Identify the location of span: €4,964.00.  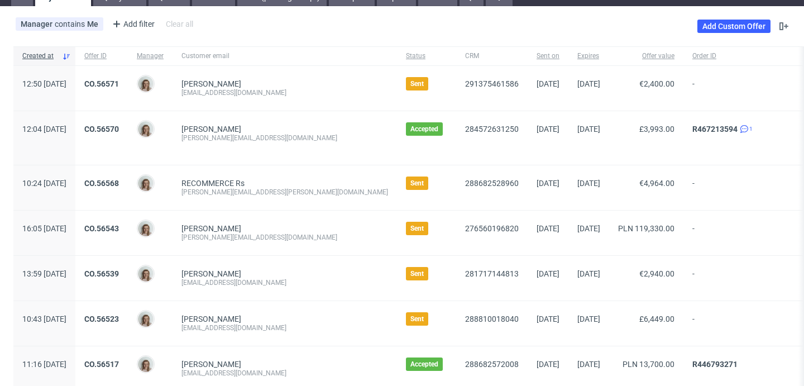
(656, 183).